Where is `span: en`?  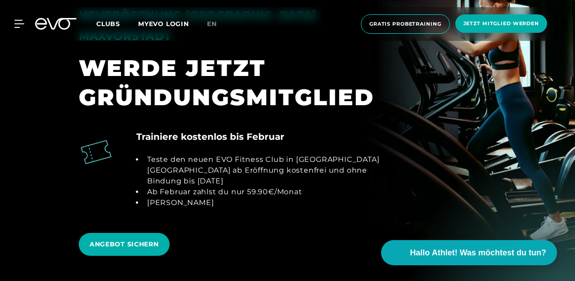 span: en is located at coordinates (212, 24).